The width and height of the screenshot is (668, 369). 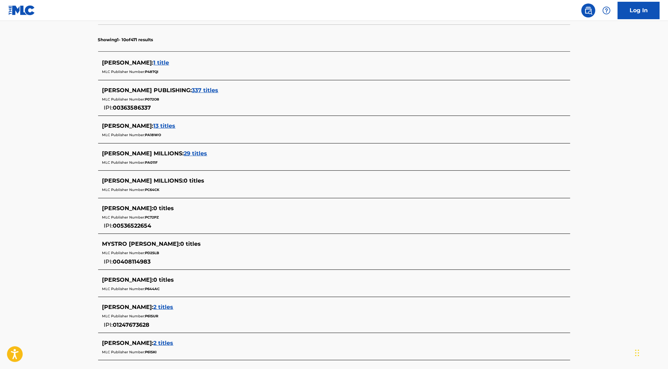 I want to click on span: 00536522654, so click(x=132, y=225).